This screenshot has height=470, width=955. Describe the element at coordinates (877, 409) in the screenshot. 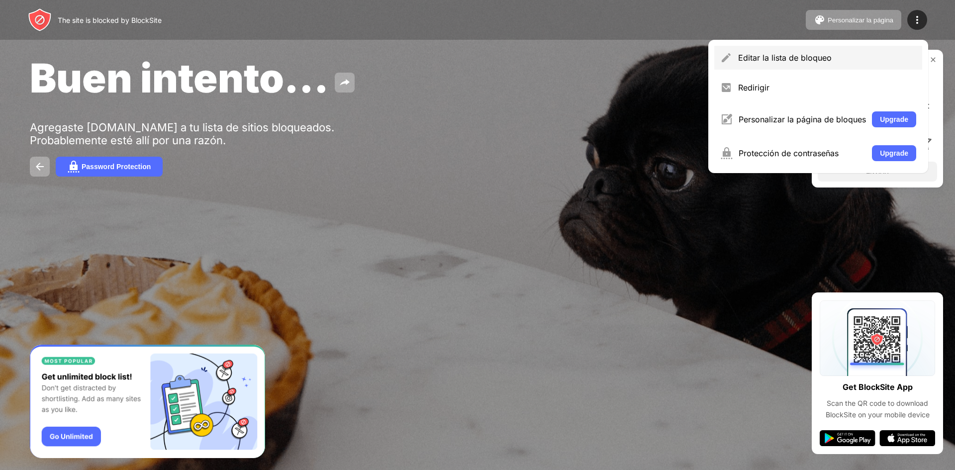

I see `div: Scan the QR code to download BlockSite on your mobile device` at that location.